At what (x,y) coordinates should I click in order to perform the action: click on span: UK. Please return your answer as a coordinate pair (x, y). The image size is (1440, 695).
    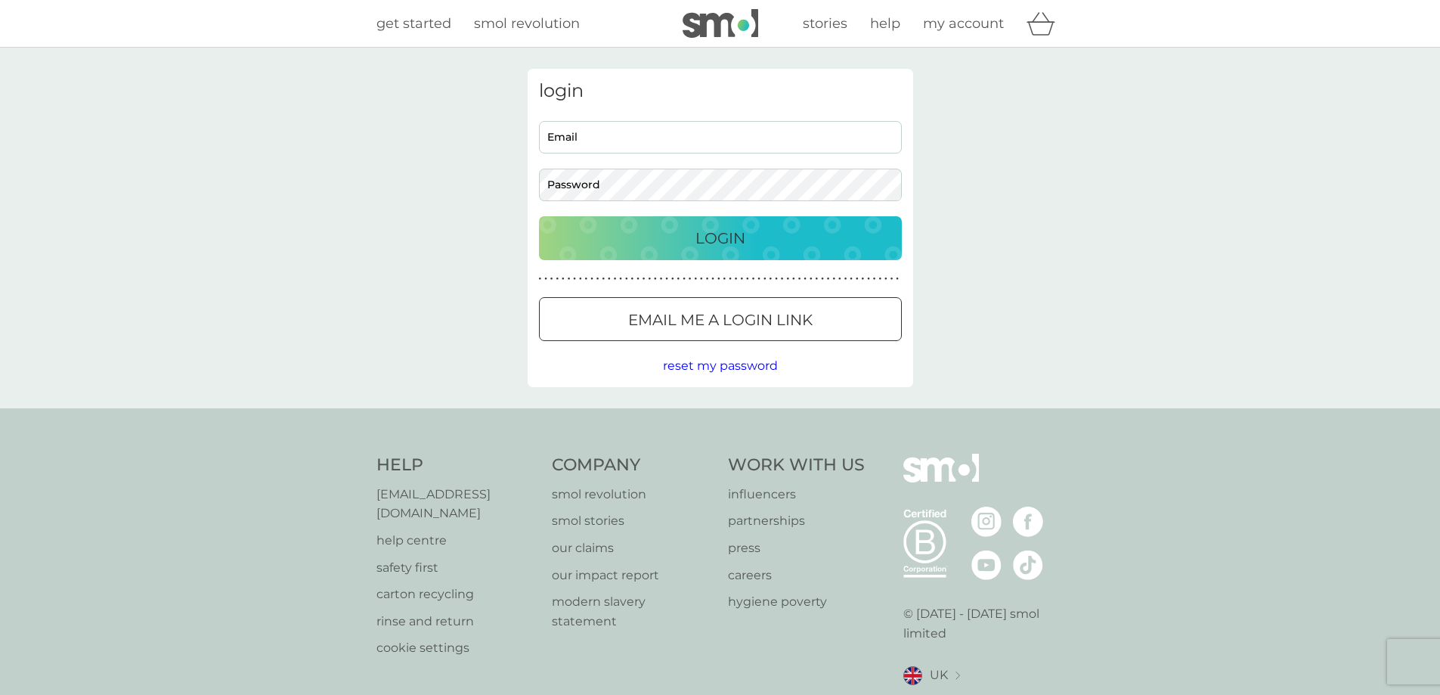
    Looking at the image, I should click on (939, 675).